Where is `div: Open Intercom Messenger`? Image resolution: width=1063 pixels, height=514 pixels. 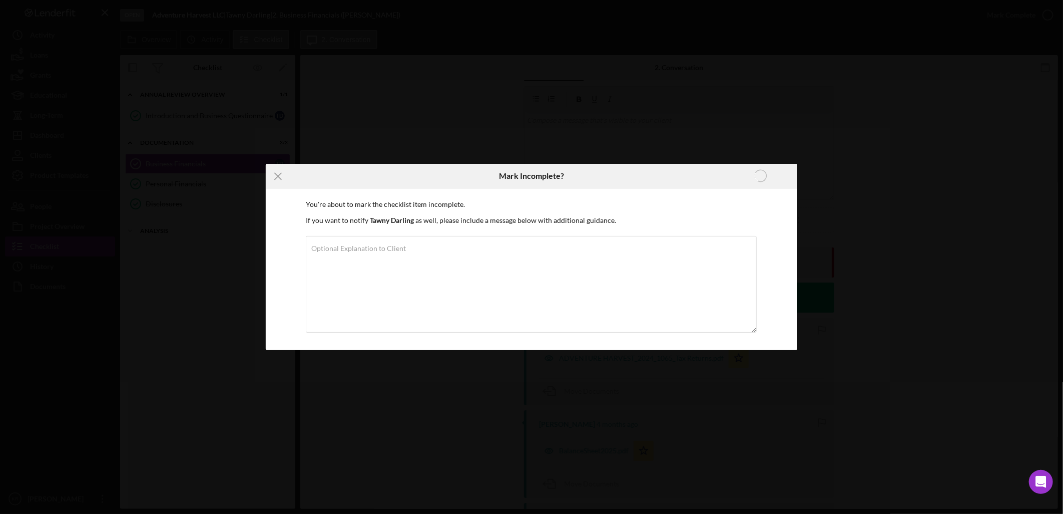
div: Open Intercom Messenger is located at coordinates (1041, 482).